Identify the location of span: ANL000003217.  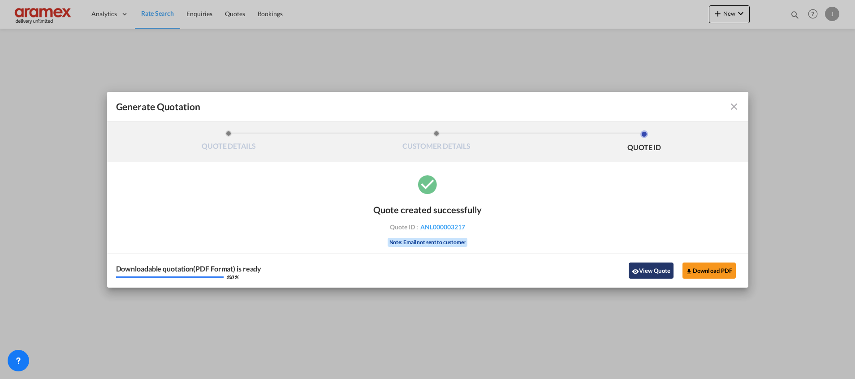
(443, 227).